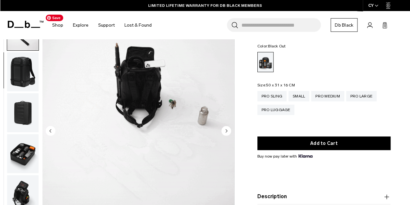 The height and width of the screenshot is (205, 410). I want to click on a: Pro Luggage, so click(276, 110).